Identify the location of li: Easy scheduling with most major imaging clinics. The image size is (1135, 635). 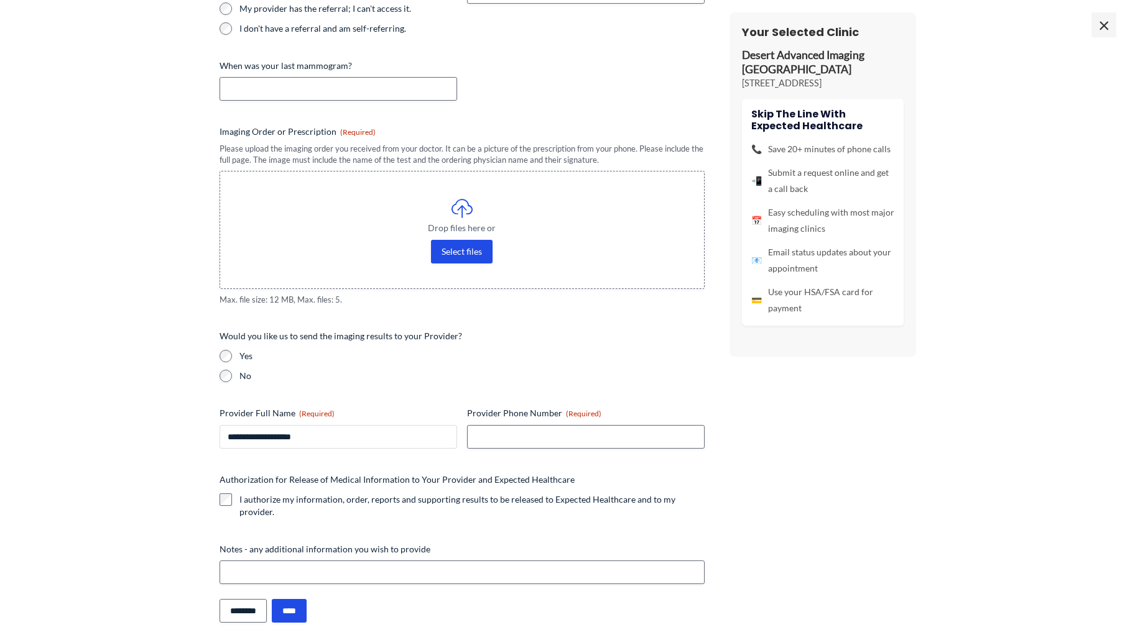
(823, 221).